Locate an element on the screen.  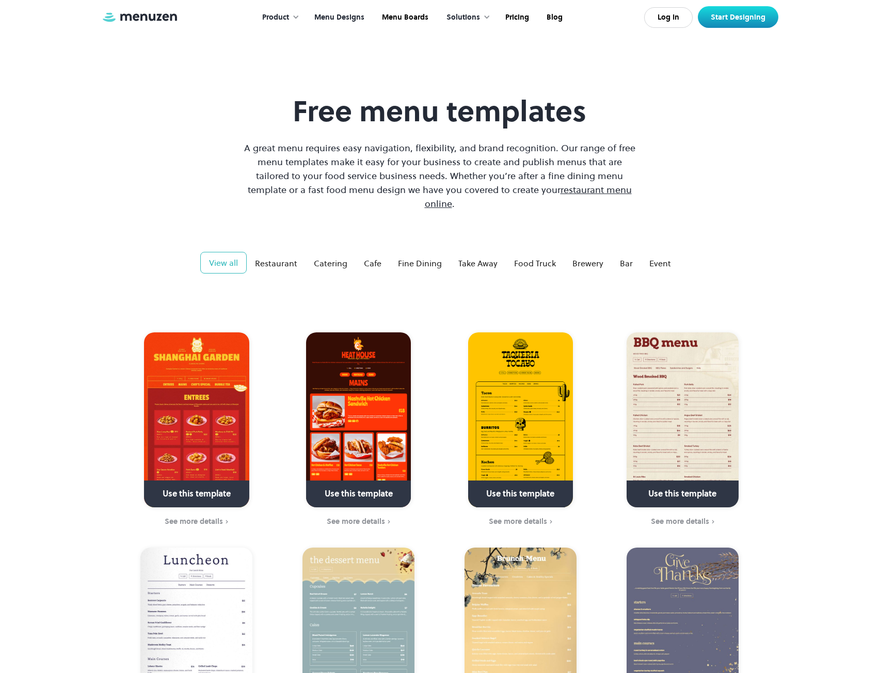
a: Blog is located at coordinates (553, 18).